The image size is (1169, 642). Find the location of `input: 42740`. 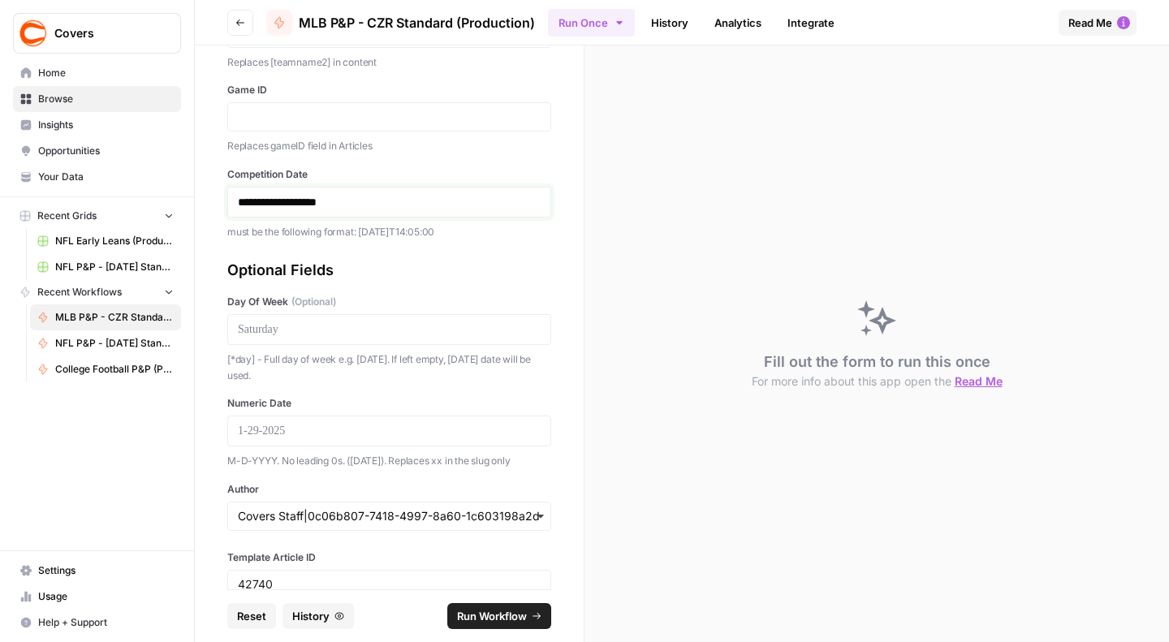

input: 42740 is located at coordinates (389, 584).